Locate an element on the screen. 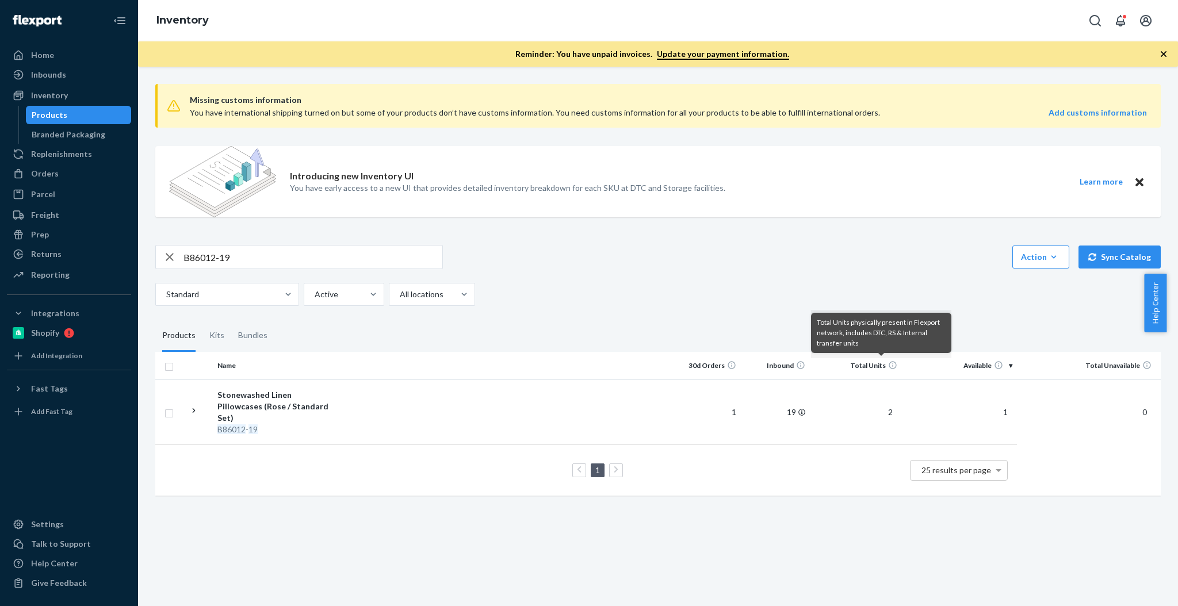 This screenshot has height=606, width=1178. a: Freight is located at coordinates (69, 215).